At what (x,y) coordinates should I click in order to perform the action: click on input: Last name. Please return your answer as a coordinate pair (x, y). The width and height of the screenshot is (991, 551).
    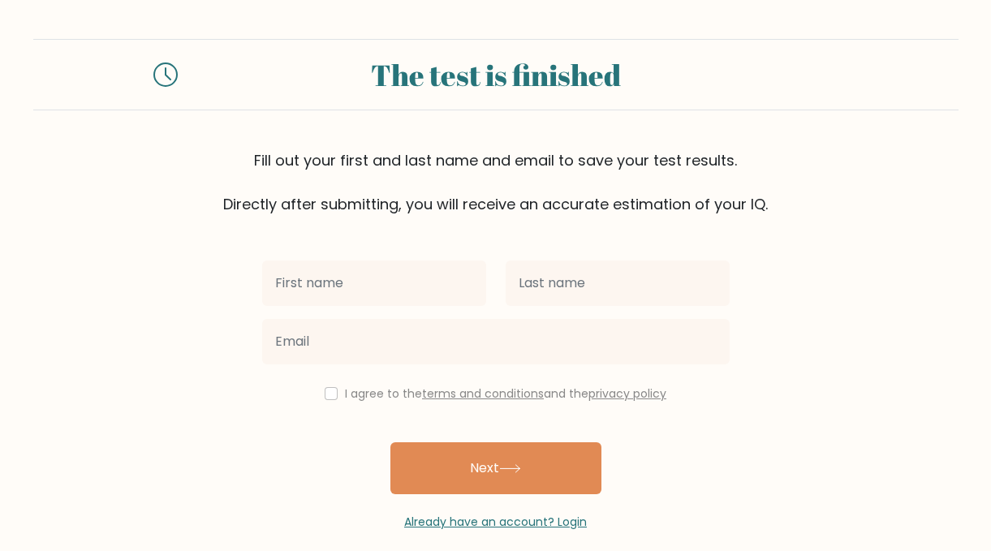
    Looking at the image, I should click on (617, 283).